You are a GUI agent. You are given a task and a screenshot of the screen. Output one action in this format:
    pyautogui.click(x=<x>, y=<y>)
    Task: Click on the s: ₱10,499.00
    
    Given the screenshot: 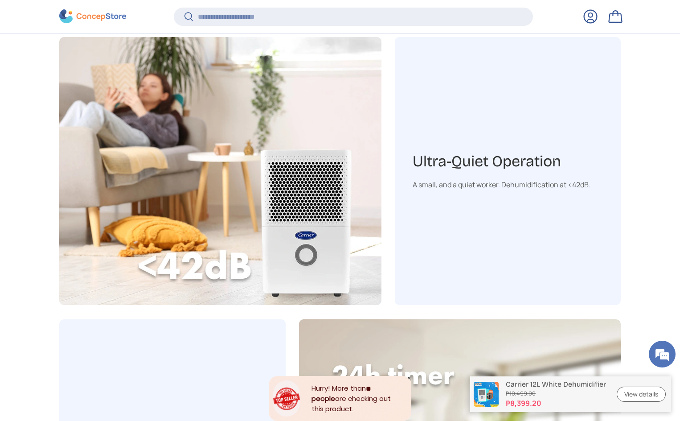 What is the action you would take?
    pyautogui.click(x=556, y=393)
    